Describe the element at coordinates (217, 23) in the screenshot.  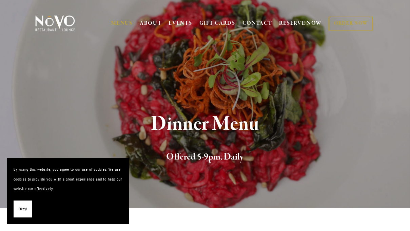
I see `a: GIFT CARDS` at that location.